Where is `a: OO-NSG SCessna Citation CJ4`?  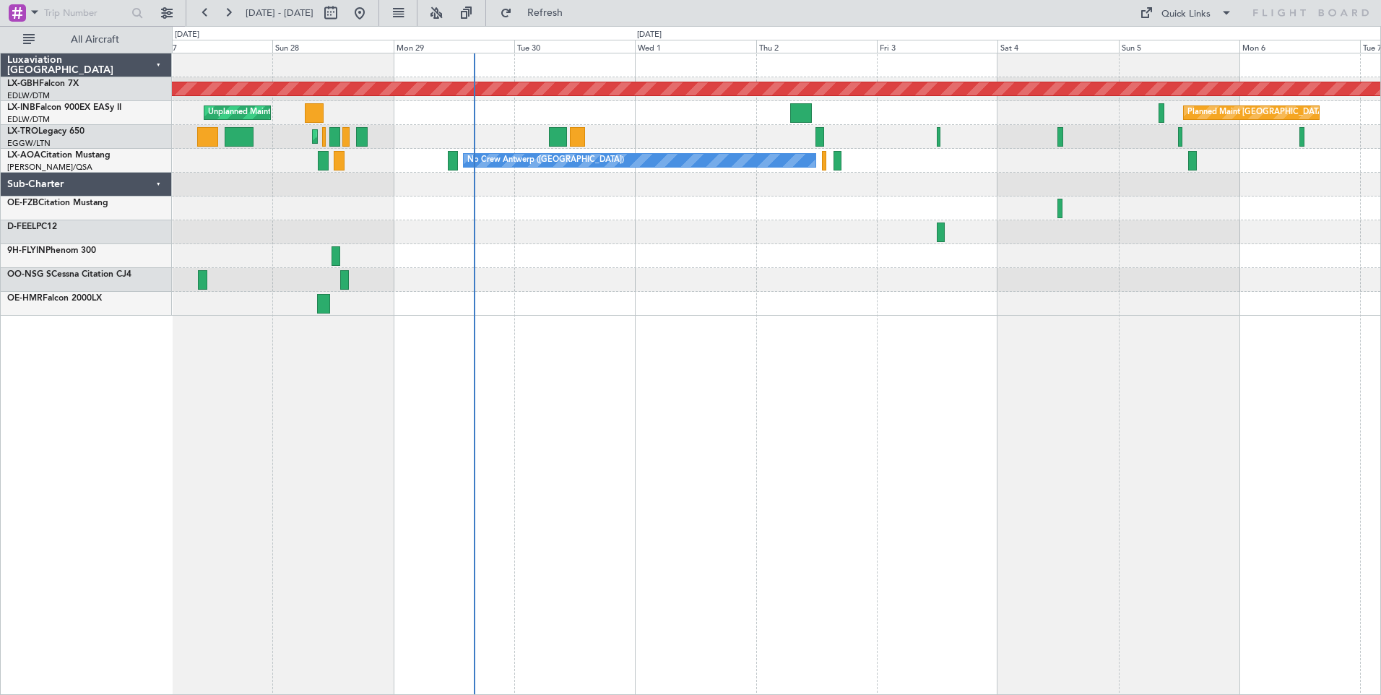 a: OO-NSG SCessna Citation CJ4 is located at coordinates (69, 274).